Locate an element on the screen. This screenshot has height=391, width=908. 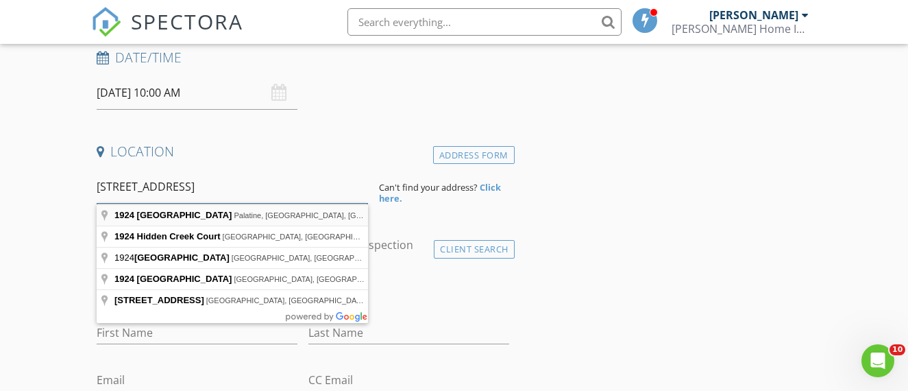
input: Search everything... is located at coordinates (485, 22).